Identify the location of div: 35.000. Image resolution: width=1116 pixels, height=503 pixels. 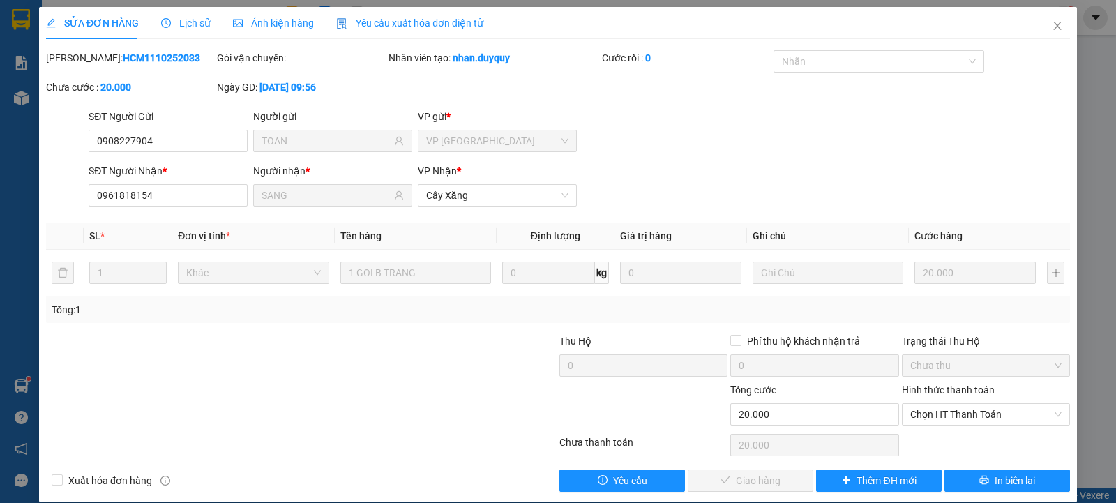
(61, 98).